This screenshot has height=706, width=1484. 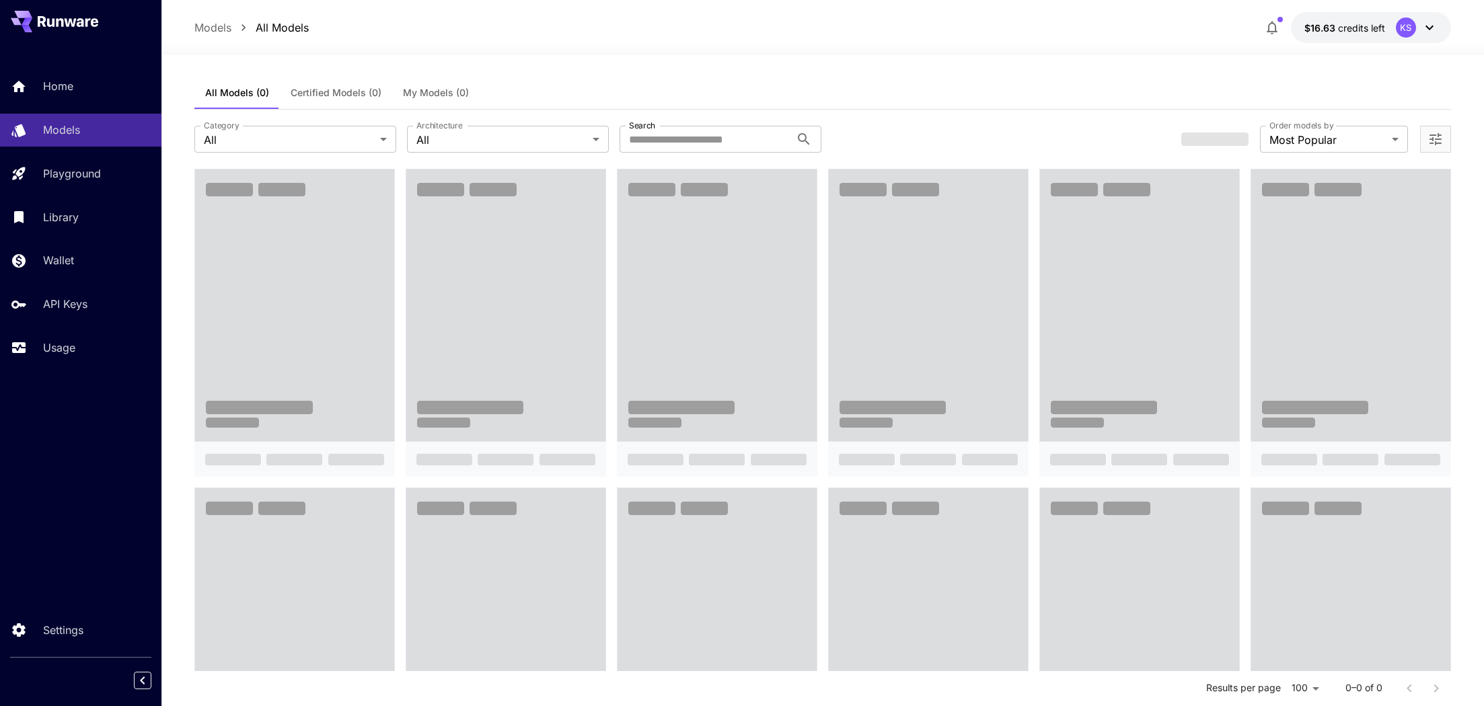 I want to click on p: Home, so click(x=58, y=86).